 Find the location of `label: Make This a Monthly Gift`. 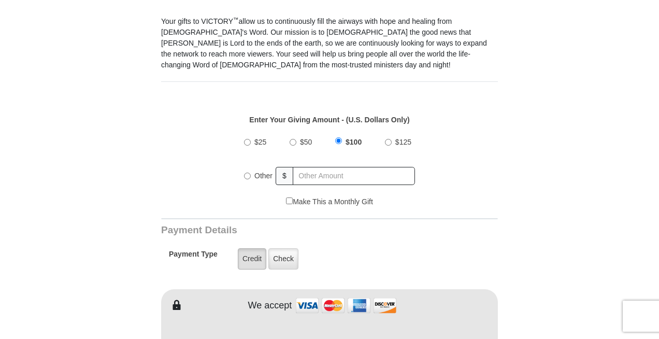

label: Make This a Monthly Gift is located at coordinates (329, 201).